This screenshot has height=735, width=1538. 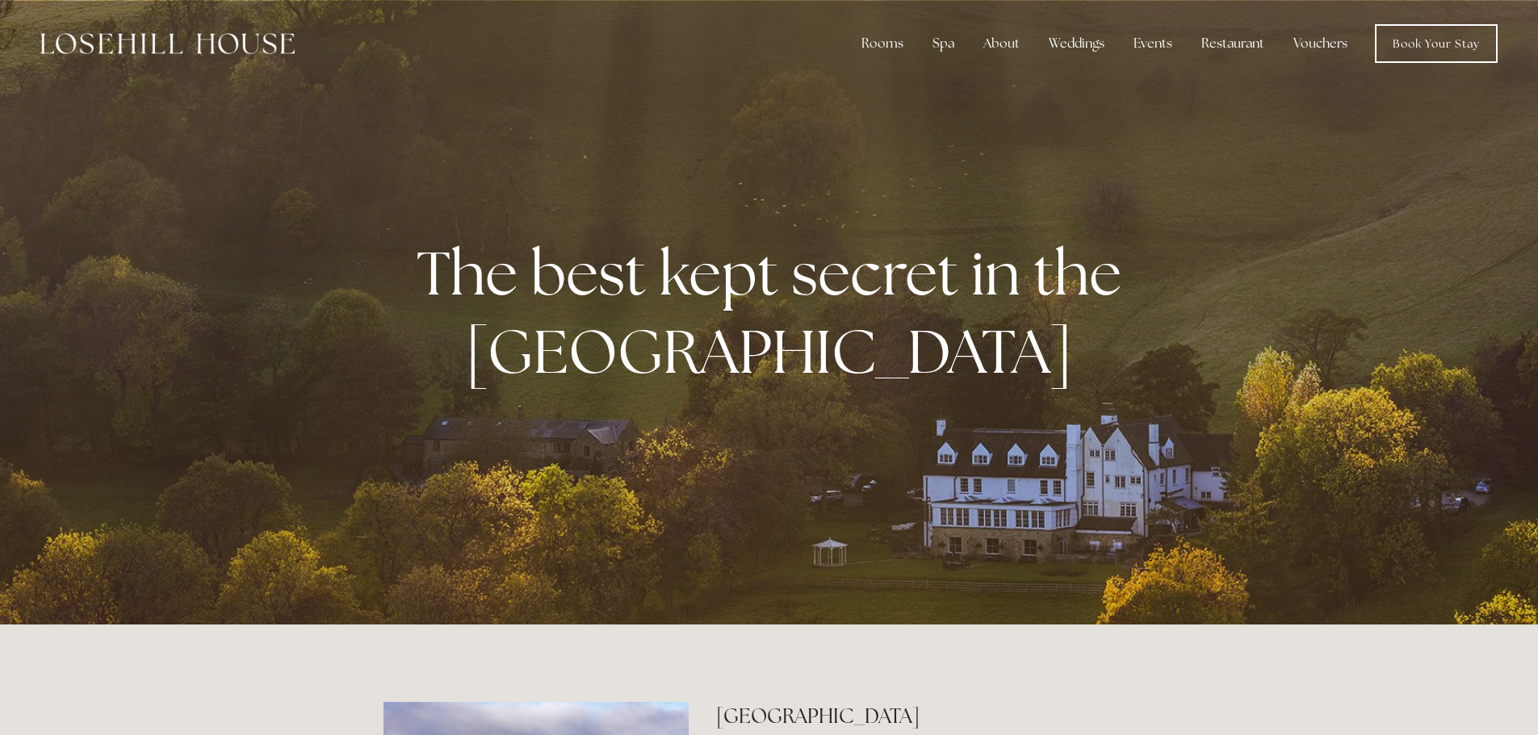 What do you see at coordinates (1001, 44) in the screenshot?
I see `div: About` at bounding box center [1001, 44].